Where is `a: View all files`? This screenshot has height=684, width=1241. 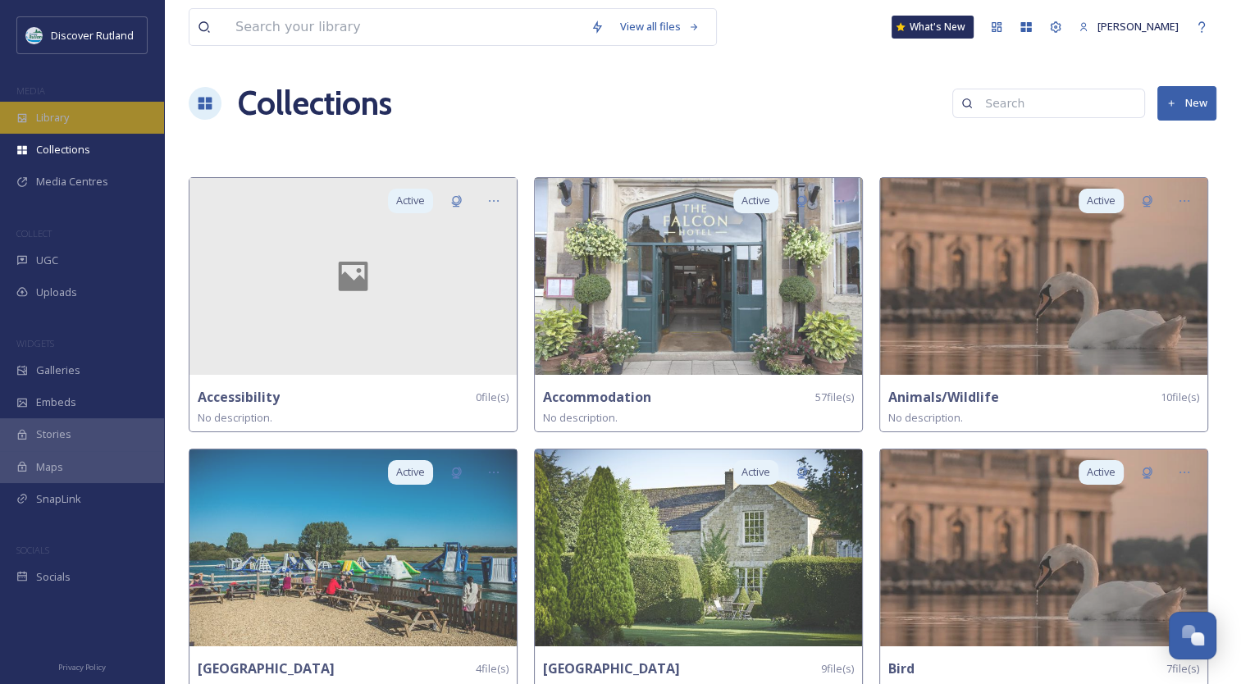
a: View all files is located at coordinates (660, 26).